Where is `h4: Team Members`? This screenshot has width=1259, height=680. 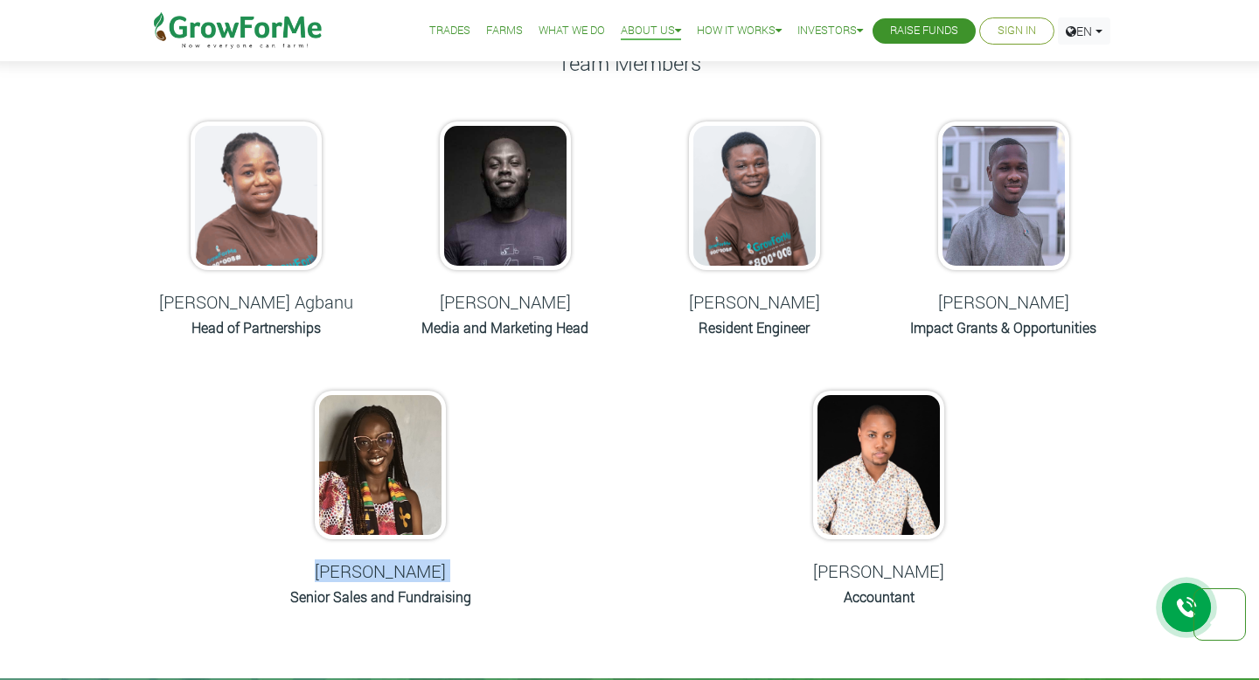
h4: Team Members is located at coordinates (629, 63).